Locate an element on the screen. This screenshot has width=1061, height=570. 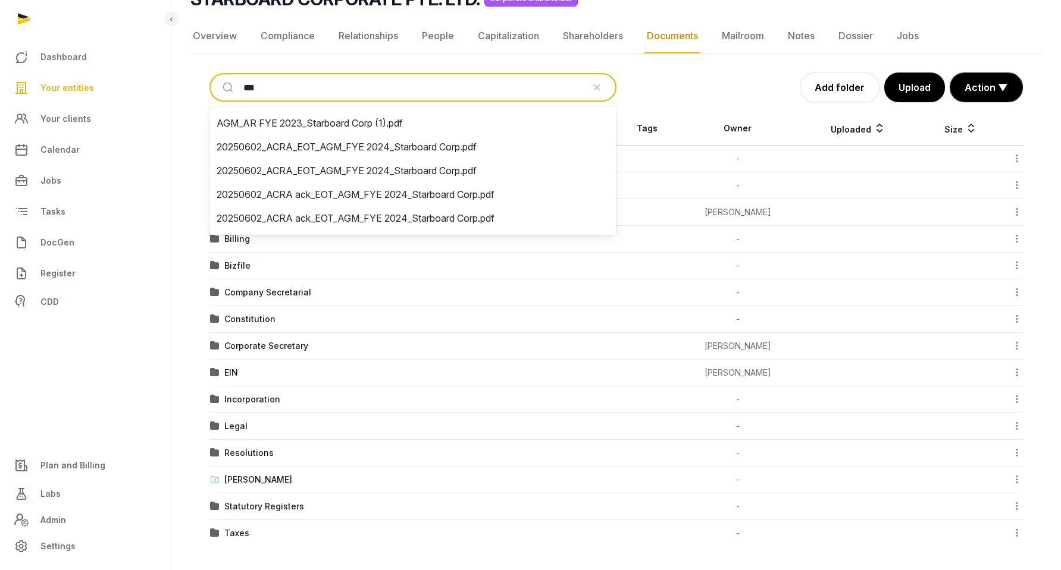
a: Plan and Billing is located at coordinates (85, 466).